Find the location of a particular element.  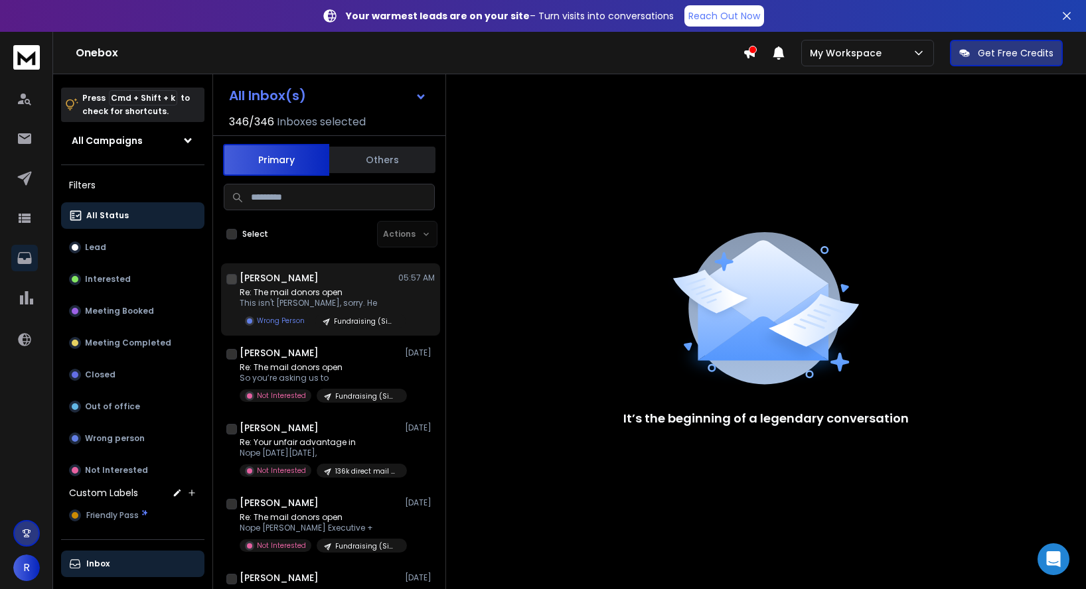

button: Meeting Completed is located at coordinates (133, 343).